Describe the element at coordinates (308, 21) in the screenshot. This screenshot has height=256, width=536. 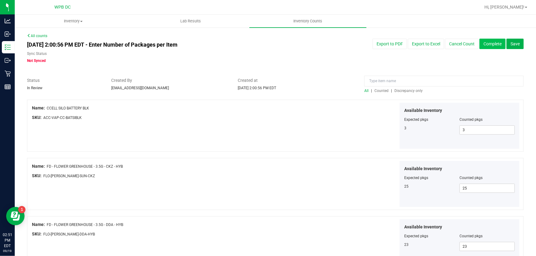
I see `a: Inventory Counts` at that location.